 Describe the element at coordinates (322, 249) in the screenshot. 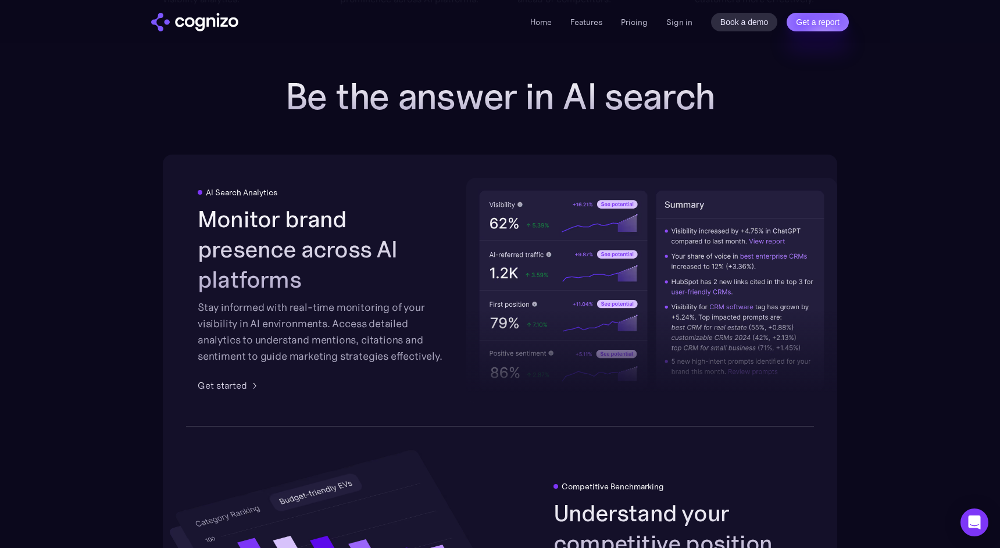

I see `h2: Monitor brand presence across AI platforms` at that location.